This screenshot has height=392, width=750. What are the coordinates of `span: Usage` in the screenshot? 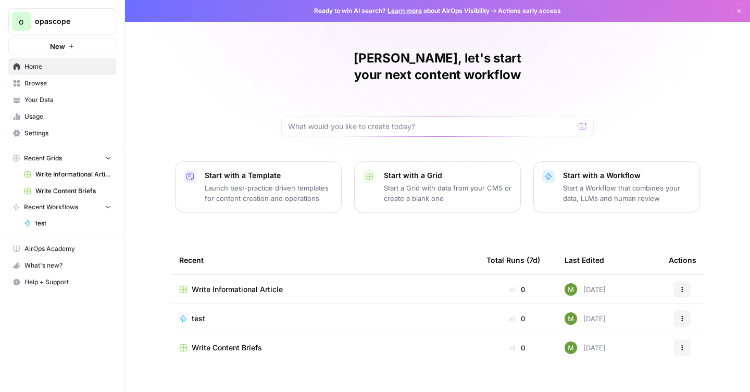 It's located at (68, 117).